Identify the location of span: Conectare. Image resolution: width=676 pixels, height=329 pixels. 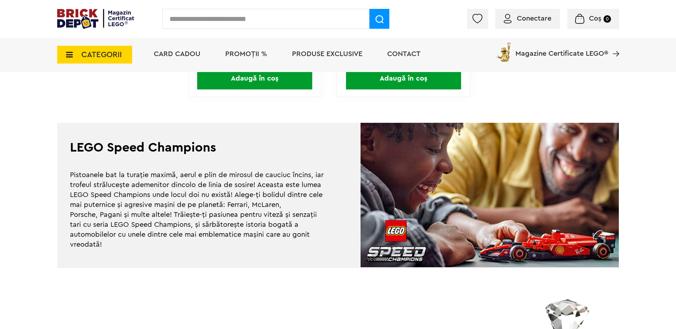
(534, 18).